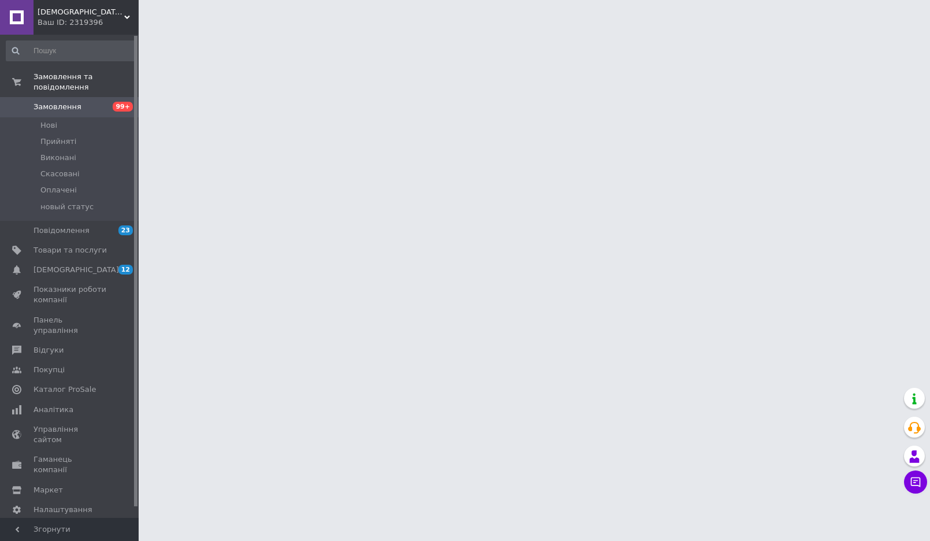 The width and height of the screenshot is (930, 541). What do you see at coordinates (58, 142) in the screenshot?
I see `span: Прийняті` at bounding box center [58, 142].